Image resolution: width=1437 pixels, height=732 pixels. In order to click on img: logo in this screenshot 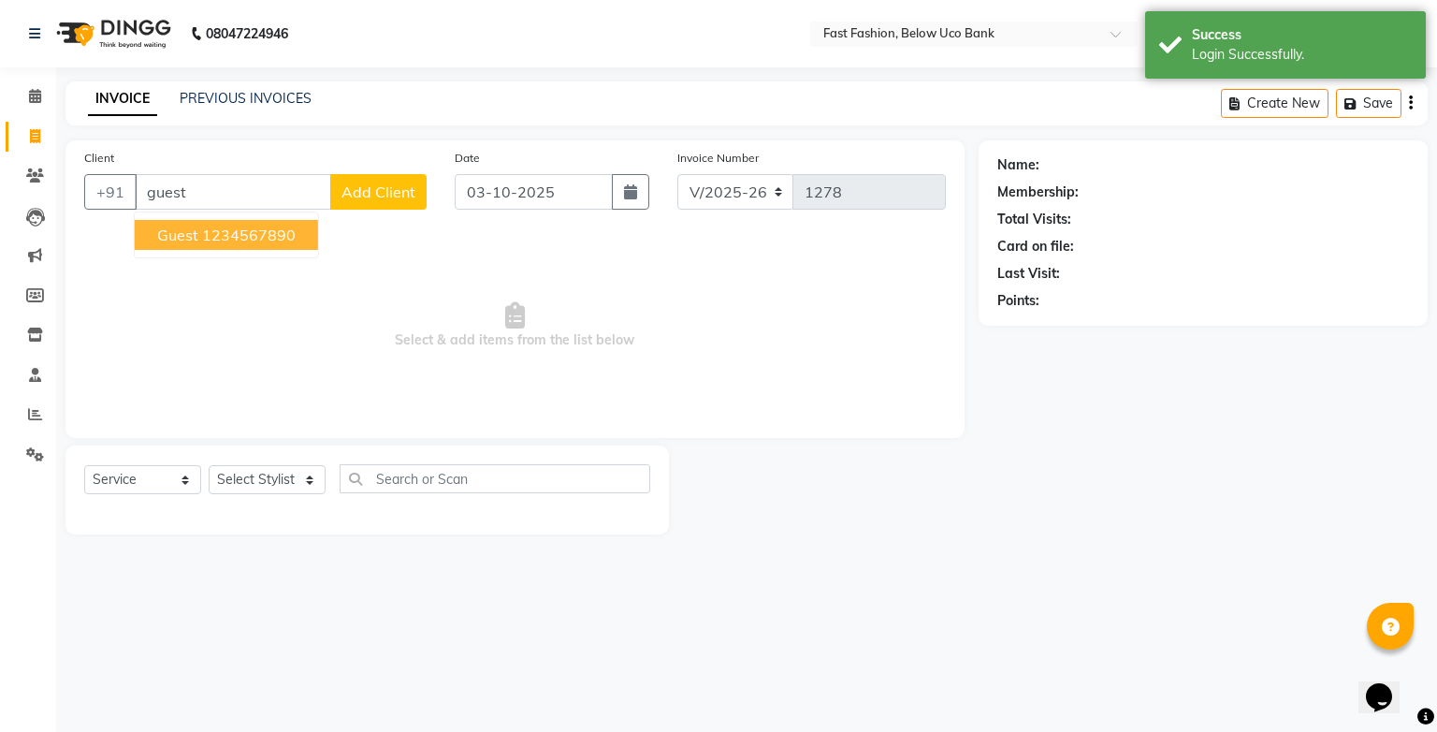, I will do `click(111, 34)`.